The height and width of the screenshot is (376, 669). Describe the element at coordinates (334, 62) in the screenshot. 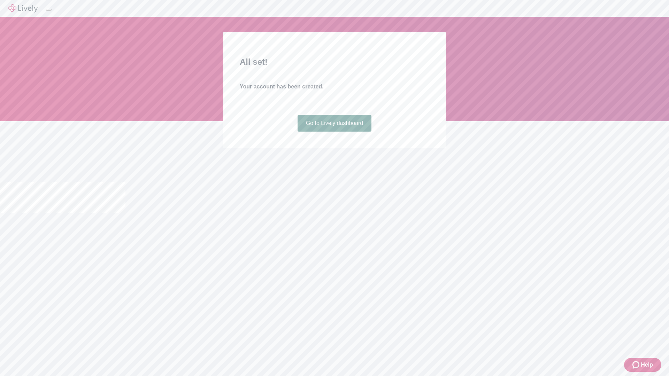

I see `h2: All set!` at that location.